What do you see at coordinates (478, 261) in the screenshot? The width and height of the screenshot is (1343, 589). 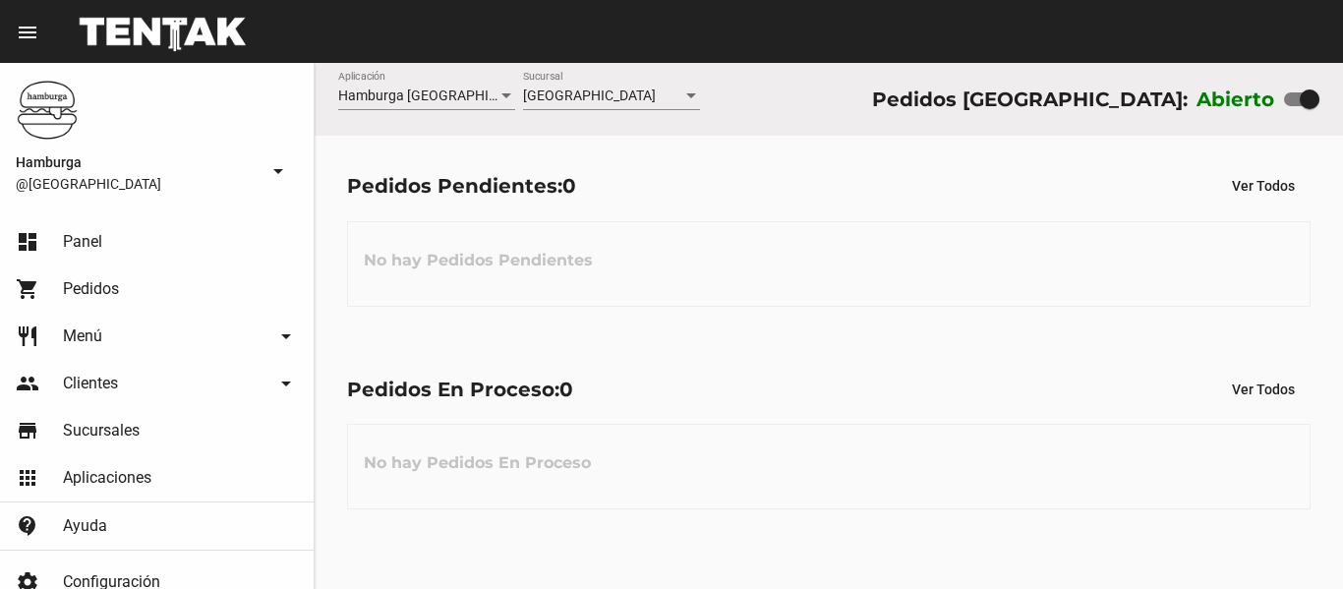 I see `h3: No hay Pedidos Pendientes` at bounding box center [478, 261].